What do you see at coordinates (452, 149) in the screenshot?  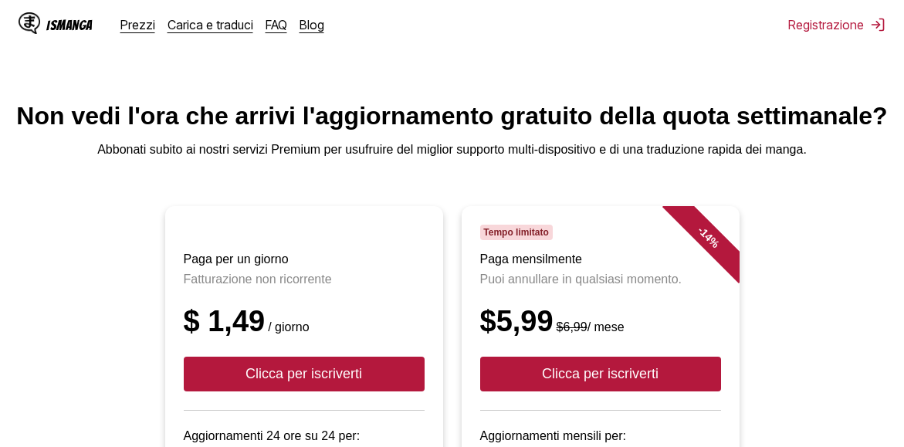 I see `font: Abbonati subito ai nostri servizi Premium per usufruire del miglior supporto multi-dispositivo e ...` at bounding box center [452, 149].